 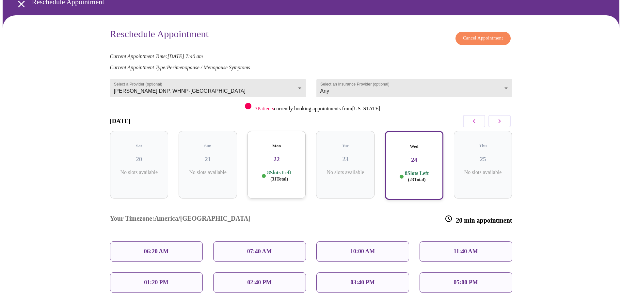 I want to click on p: 11:40 AM, so click(x=466, y=252).